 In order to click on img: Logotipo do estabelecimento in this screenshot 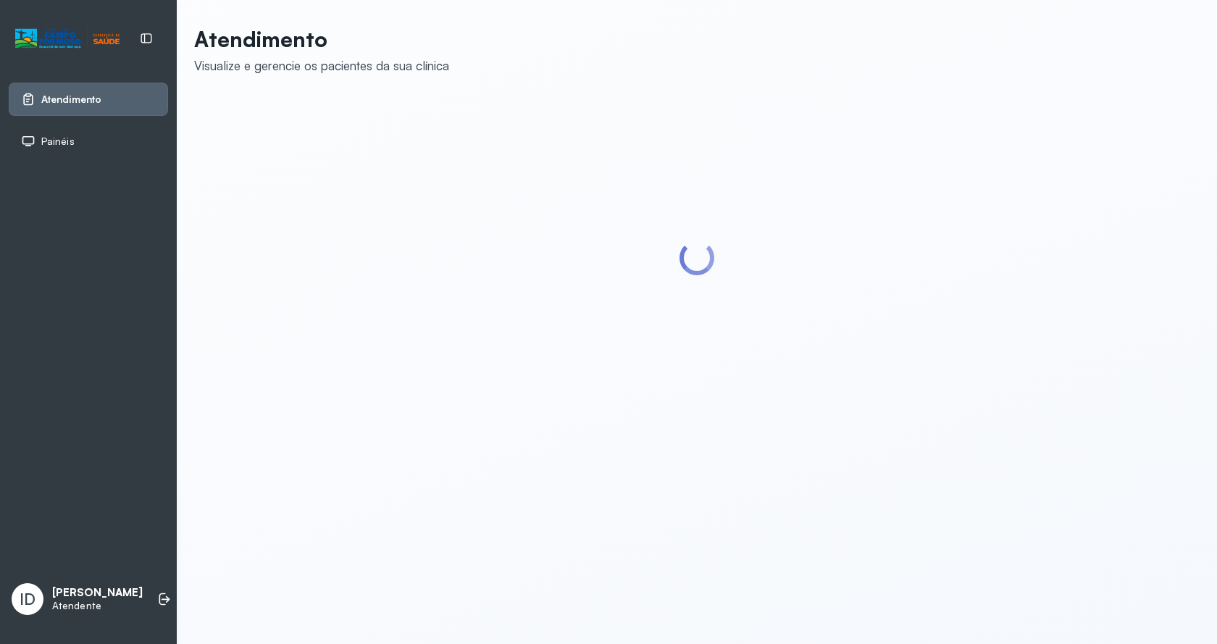, I will do `click(67, 38)`.